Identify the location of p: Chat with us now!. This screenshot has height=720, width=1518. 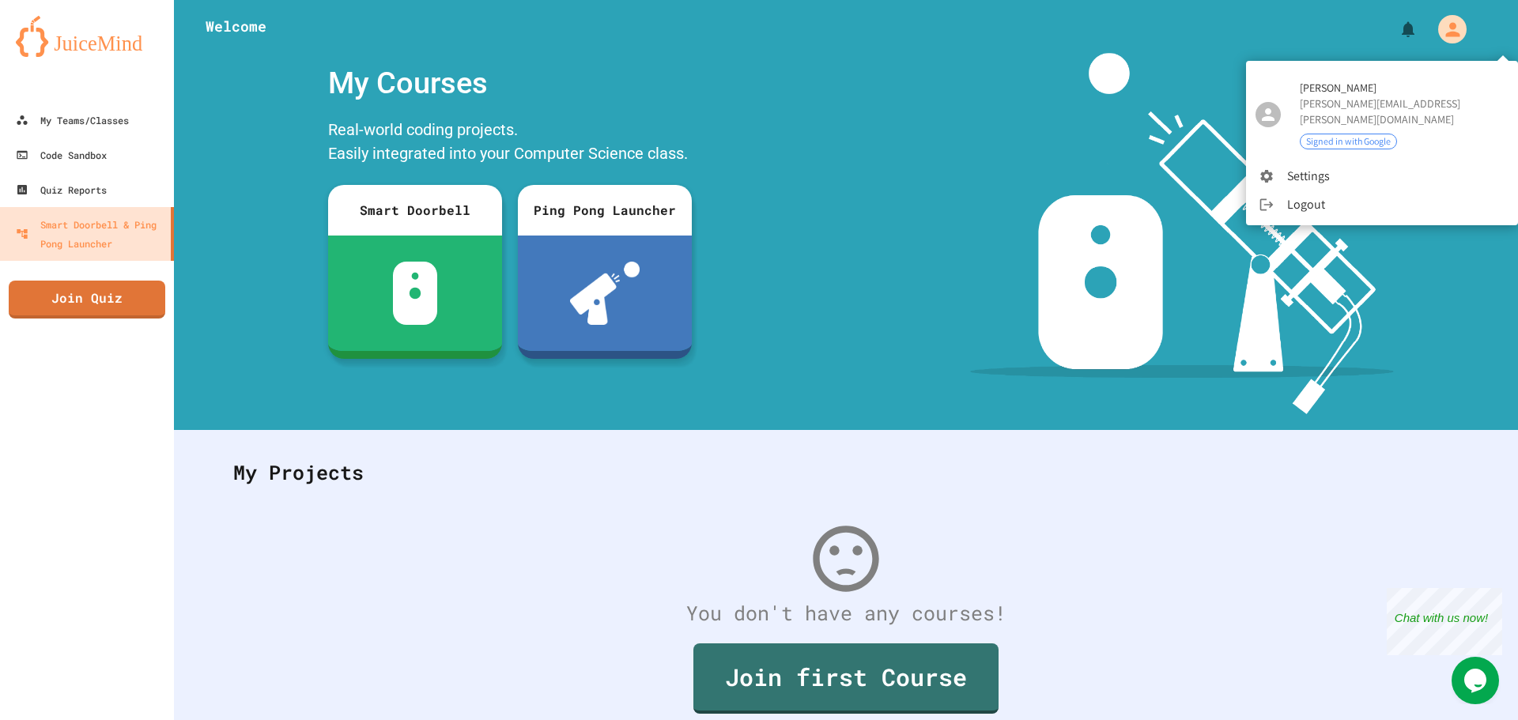
(55, 29).